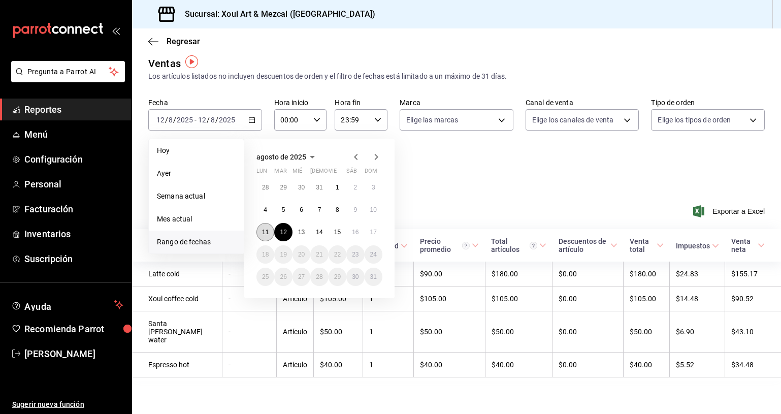  Describe the element at coordinates (191, 61) in the screenshot. I see `img: Tooltip marker` at that location.